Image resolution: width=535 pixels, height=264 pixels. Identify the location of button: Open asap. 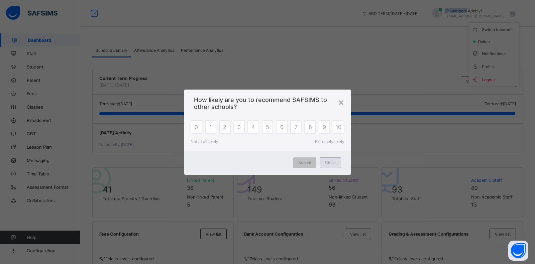
(518, 251).